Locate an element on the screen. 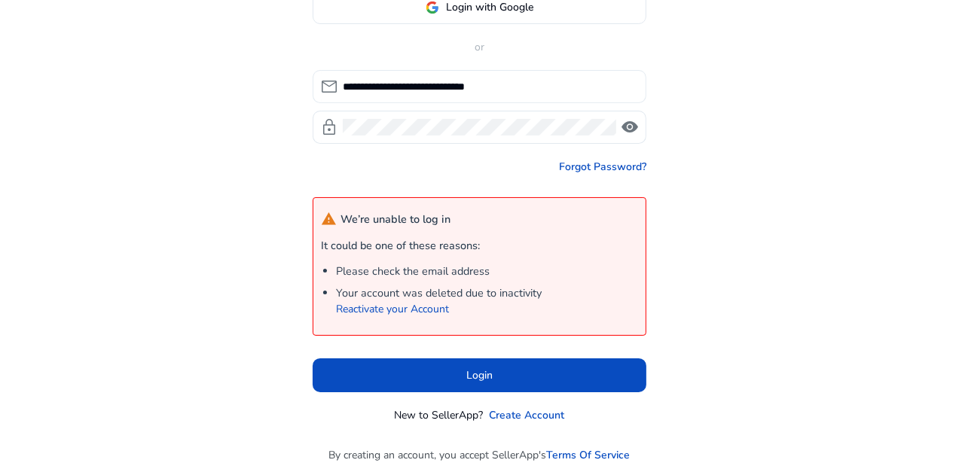 The height and width of the screenshot is (475, 959). span: lock is located at coordinates (329, 127).